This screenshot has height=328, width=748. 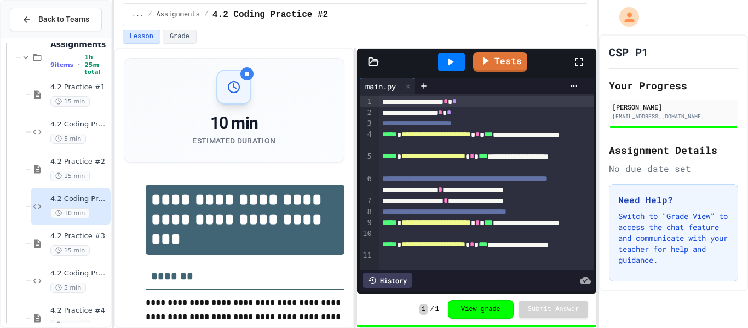 I want to click on span: 10 min, so click(x=70, y=213).